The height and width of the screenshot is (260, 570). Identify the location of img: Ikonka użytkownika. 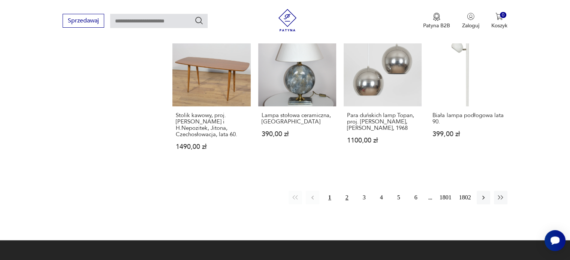
(470, 16).